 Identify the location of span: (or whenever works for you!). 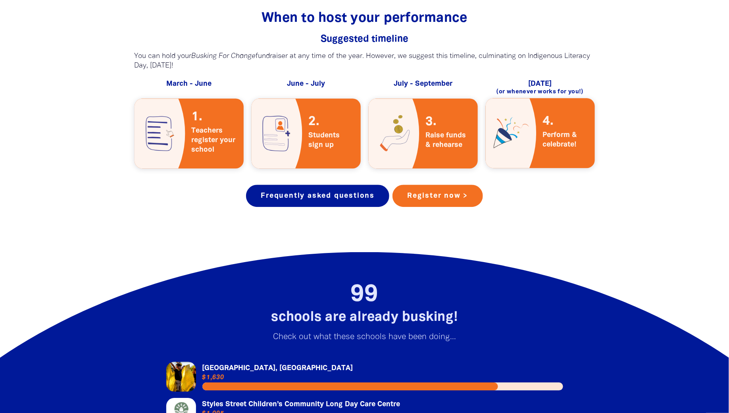
(540, 92).